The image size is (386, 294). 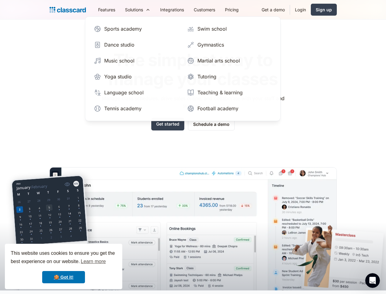 What do you see at coordinates (211, 124) in the screenshot?
I see `a: Schedule a demo` at bounding box center [211, 124].